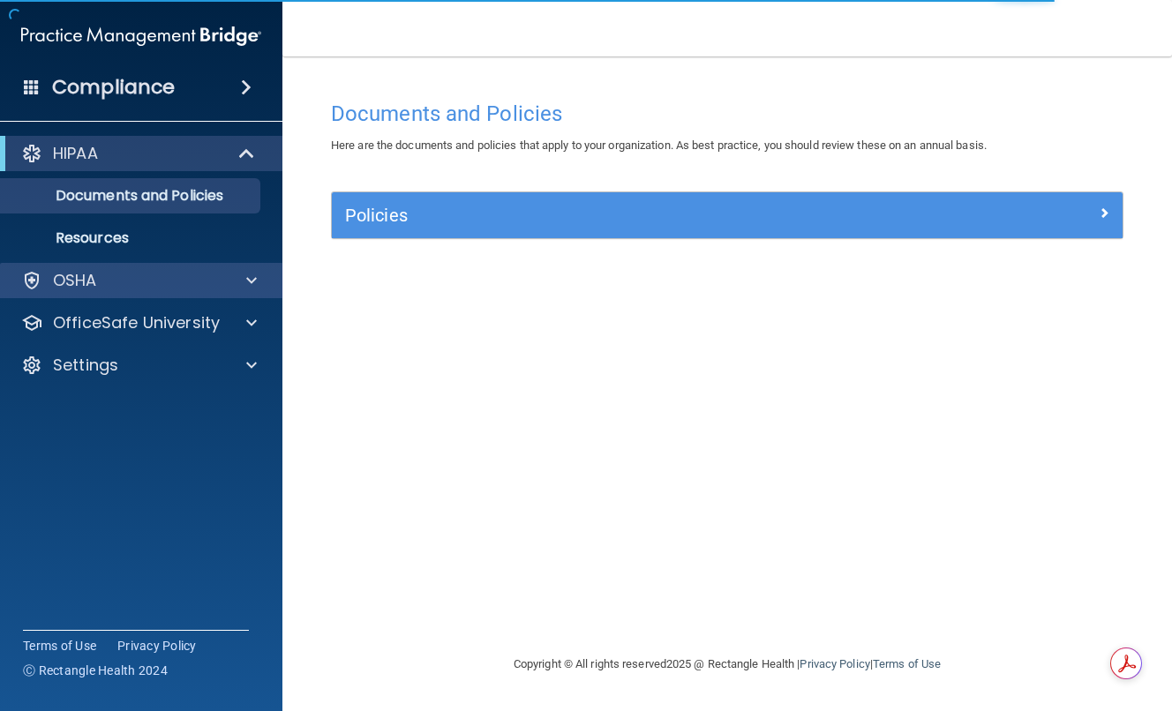  I want to click on a: OSHA, so click(139, 281).